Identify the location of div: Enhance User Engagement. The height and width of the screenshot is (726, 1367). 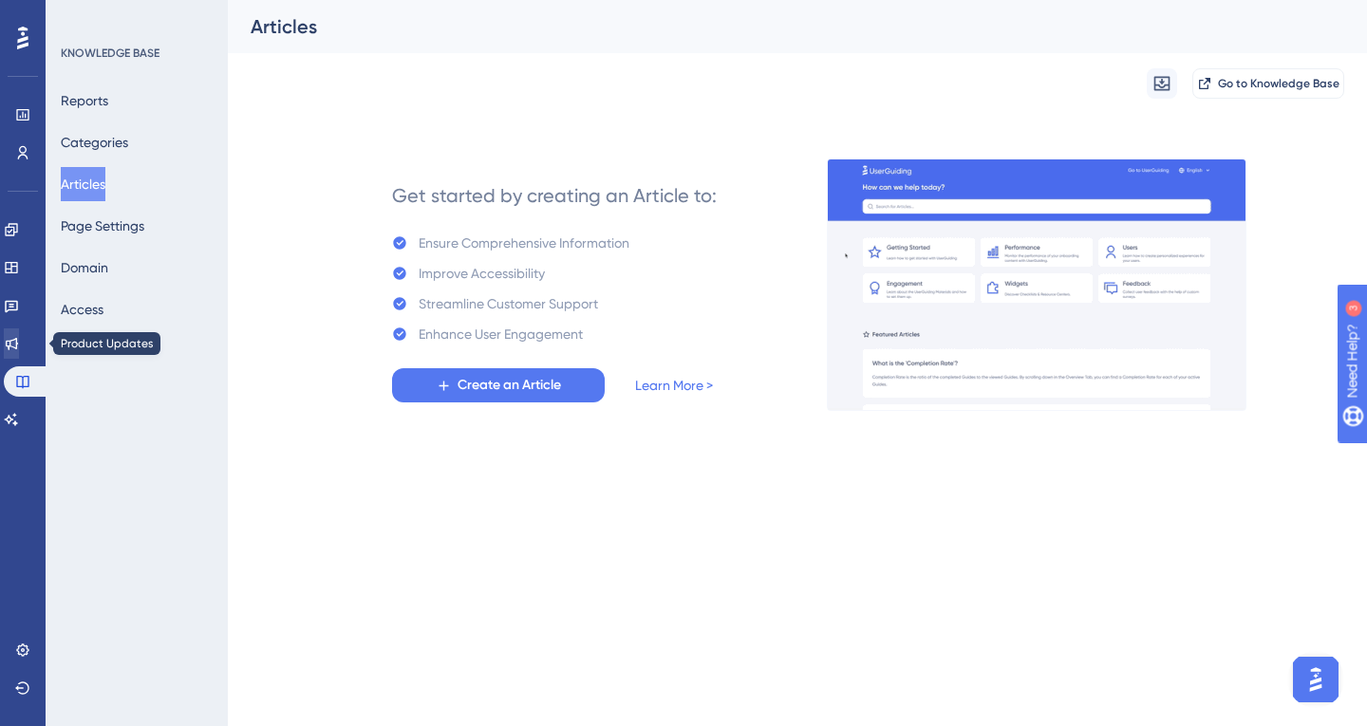
(500, 334).